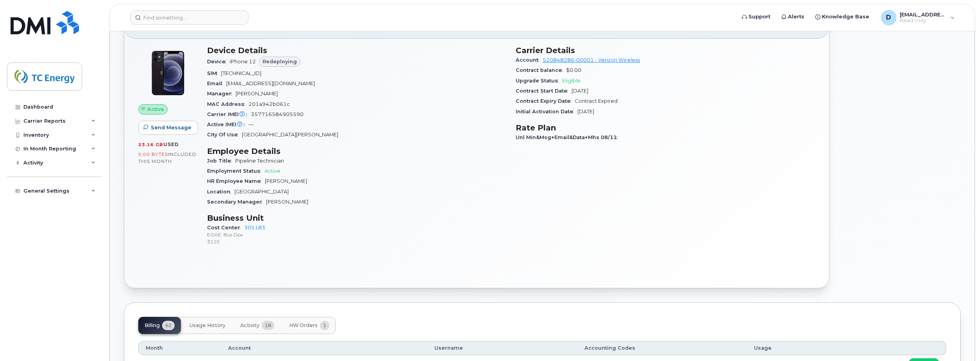  I want to click on span: Account, so click(529, 60).